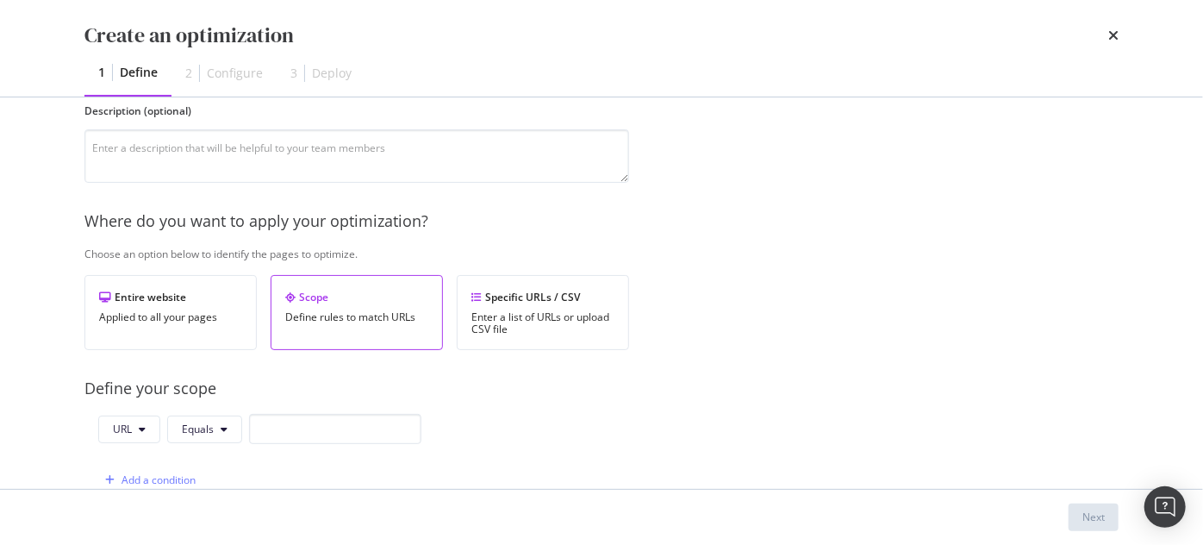 This screenshot has width=1203, height=545. What do you see at coordinates (147, 480) in the screenshot?
I see `button: Add a condition` at bounding box center [147, 480].